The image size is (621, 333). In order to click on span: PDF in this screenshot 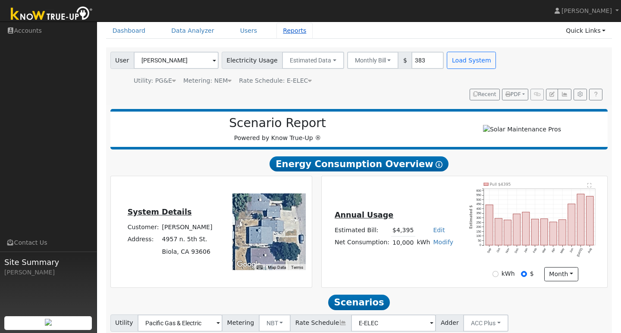, I will do `click(513, 94)`.